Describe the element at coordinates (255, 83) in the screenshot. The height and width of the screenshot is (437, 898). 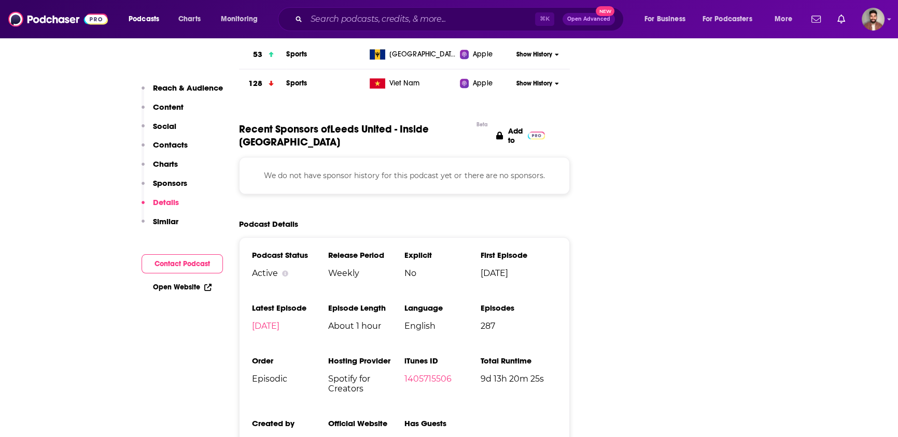
I see `h3: 128` at that location.